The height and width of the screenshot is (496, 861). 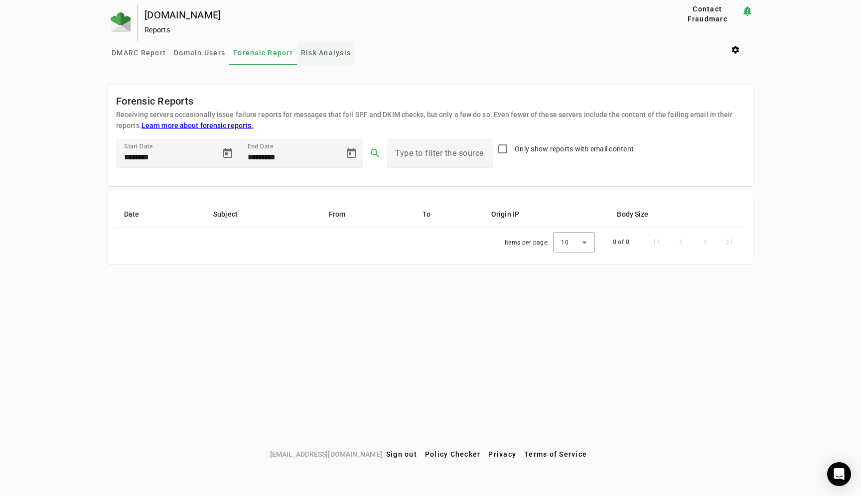 I want to click on mat-label: Start Date, so click(x=138, y=147).